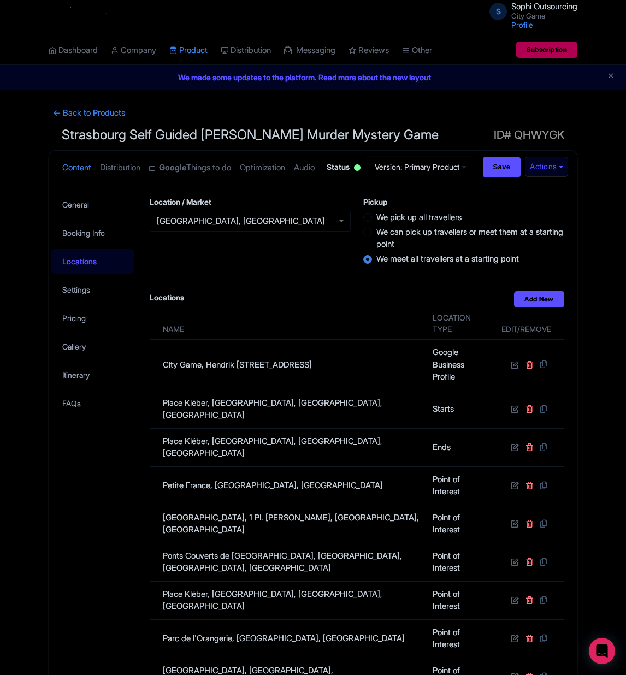 This screenshot has width=626, height=675. I want to click on button: Close announcement, so click(611, 77).